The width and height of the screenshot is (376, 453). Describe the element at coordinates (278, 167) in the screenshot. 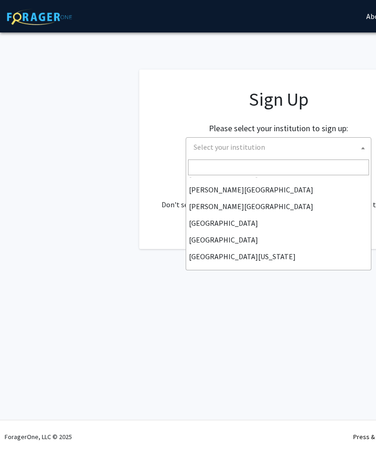

I see `input: Search` at that location.